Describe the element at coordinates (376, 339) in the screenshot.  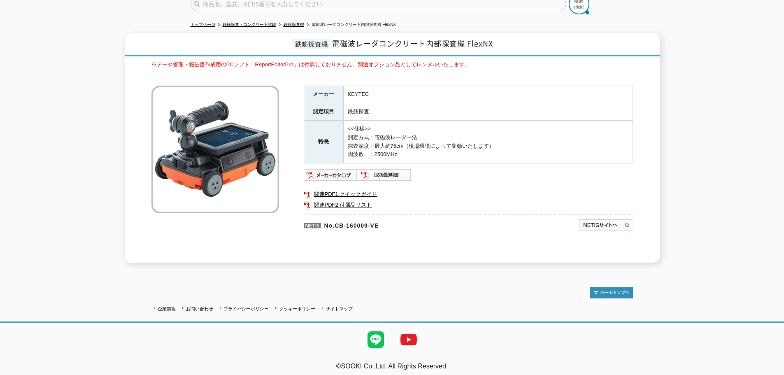
I see `img: LINE` at that location.